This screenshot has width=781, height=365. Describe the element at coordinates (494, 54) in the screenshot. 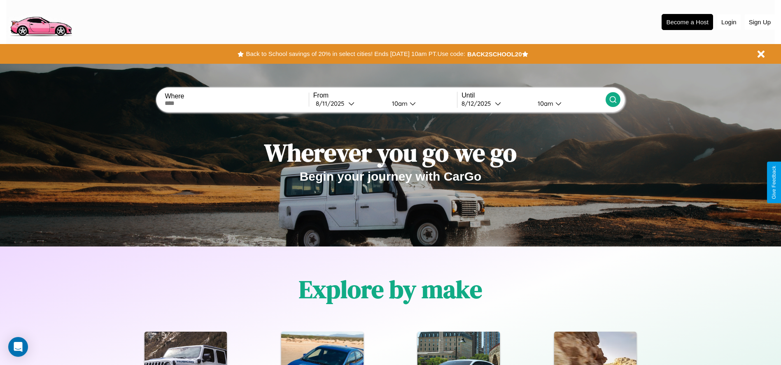

I see `b: BACK2SCHOOL20` at that location.